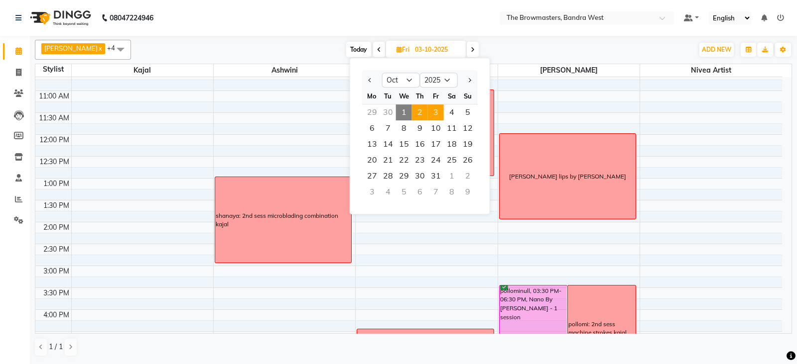 This screenshot has width=797, height=364. Describe the element at coordinates (56, 347) in the screenshot. I see `span: 1 / 1` at that location.